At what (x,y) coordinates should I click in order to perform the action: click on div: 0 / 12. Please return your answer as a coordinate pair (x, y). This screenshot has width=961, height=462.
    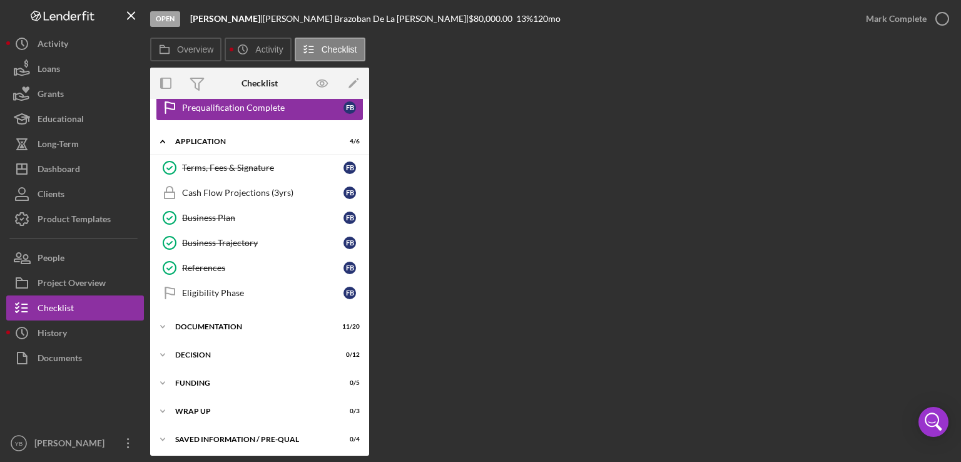
    Looking at the image, I should click on (348, 355).